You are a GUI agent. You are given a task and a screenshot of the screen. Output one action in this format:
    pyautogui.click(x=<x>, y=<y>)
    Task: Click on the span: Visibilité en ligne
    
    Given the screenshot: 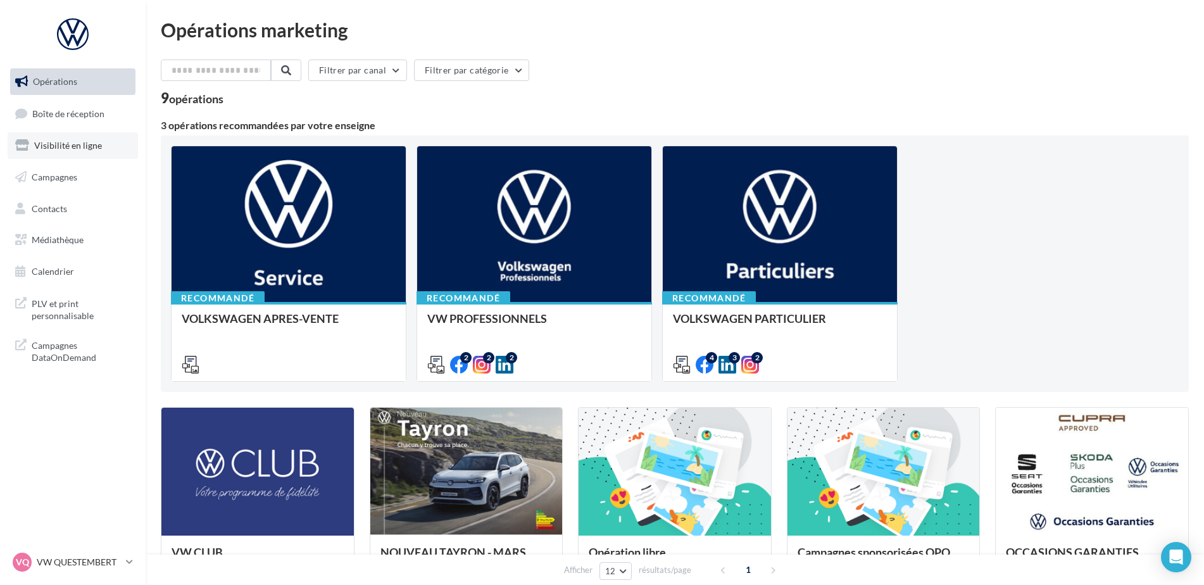 What is the action you would take?
    pyautogui.click(x=68, y=145)
    